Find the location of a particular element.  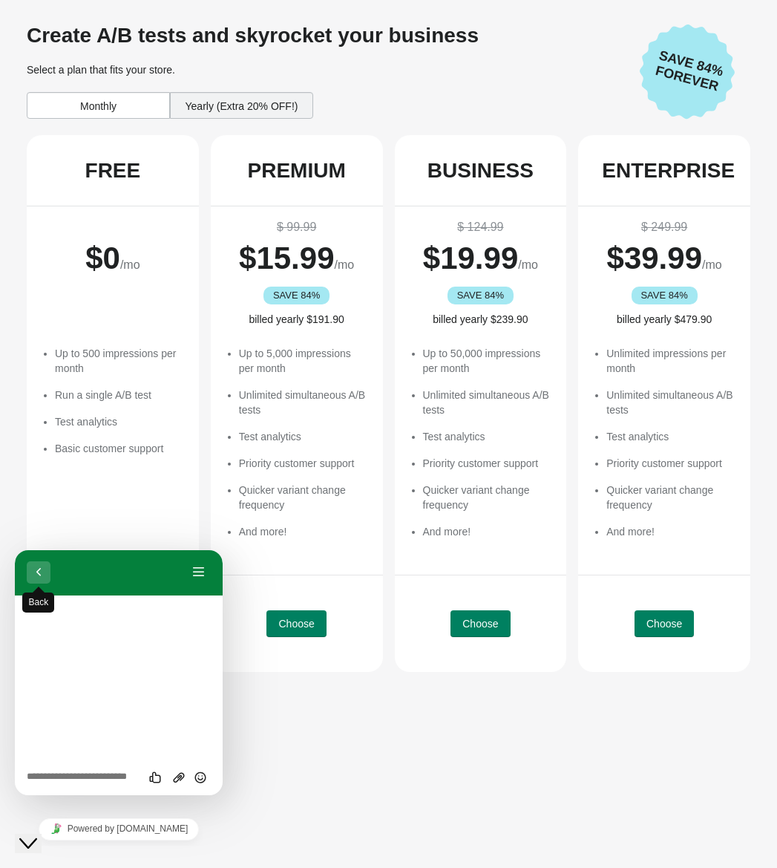

span: $ 19.99 is located at coordinates (471, 258).